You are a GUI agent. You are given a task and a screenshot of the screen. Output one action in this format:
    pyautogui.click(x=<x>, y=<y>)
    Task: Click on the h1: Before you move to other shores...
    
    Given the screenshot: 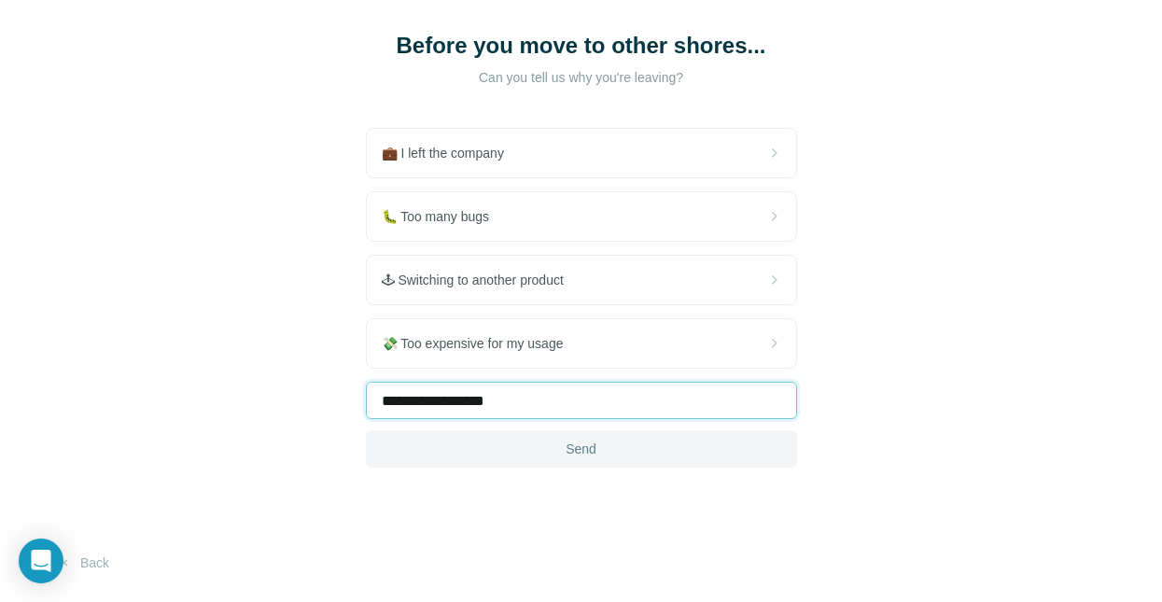 What is the action you would take?
    pyautogui.click(x=581, y=46)
    